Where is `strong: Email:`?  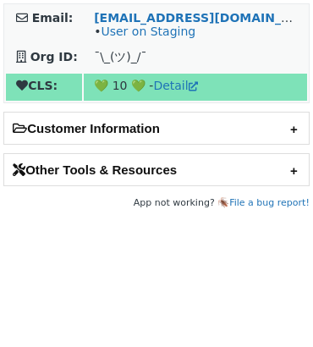 strong: Email: is located at coordinates (52, 18).